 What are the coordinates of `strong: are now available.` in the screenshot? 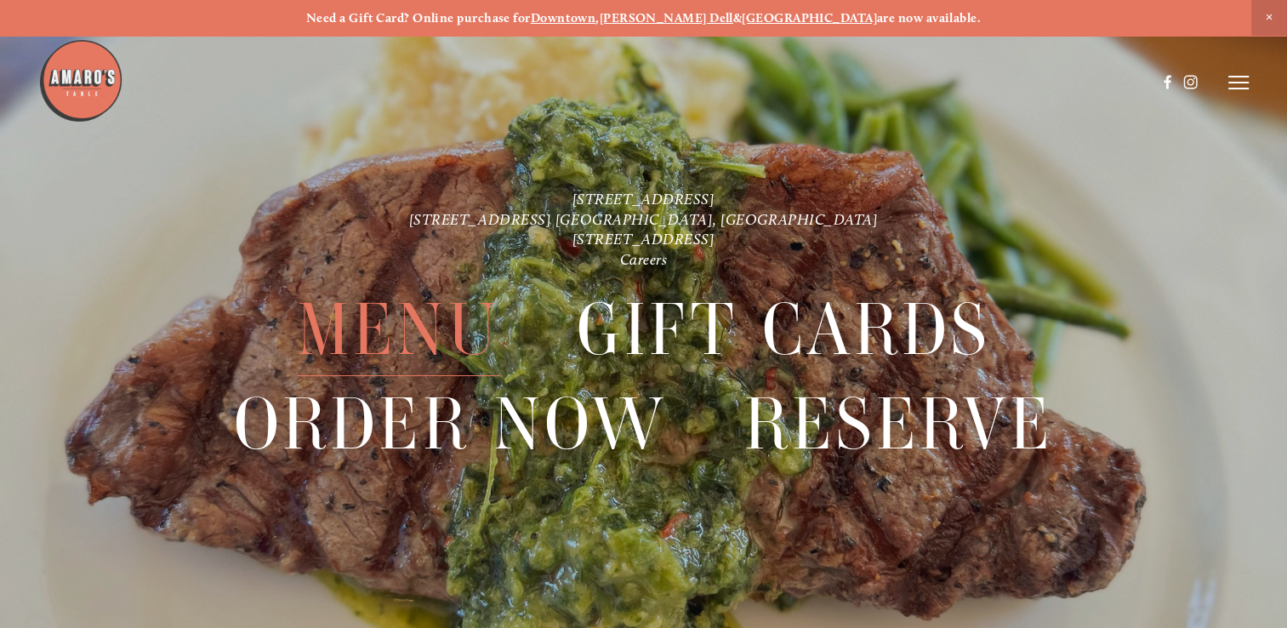 It's located at (929, 18).